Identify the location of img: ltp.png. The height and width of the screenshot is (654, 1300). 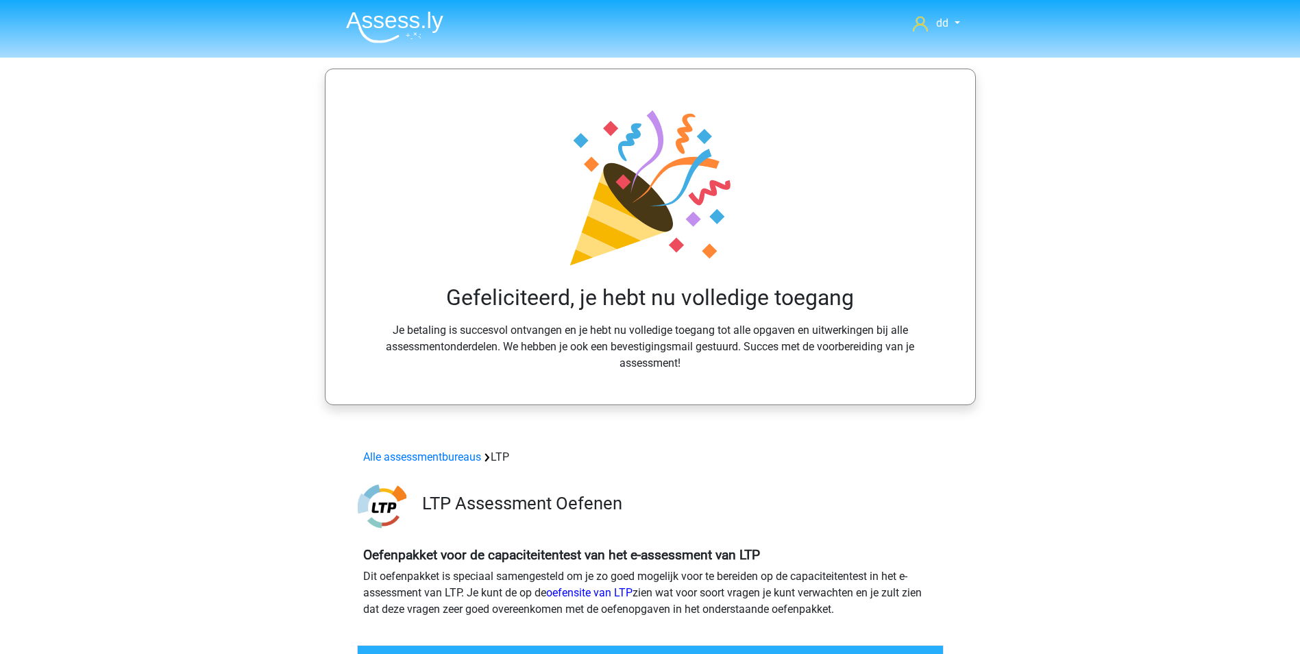
(382, 506).